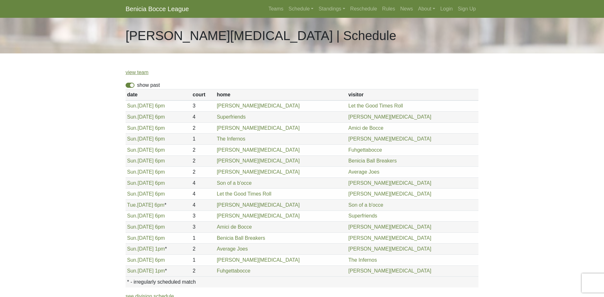 This screenshot has height=297, width=604. What do you see at coordinates (203, 95) in the screenshot?
I see `th: court` at bounding box center [203, 95].